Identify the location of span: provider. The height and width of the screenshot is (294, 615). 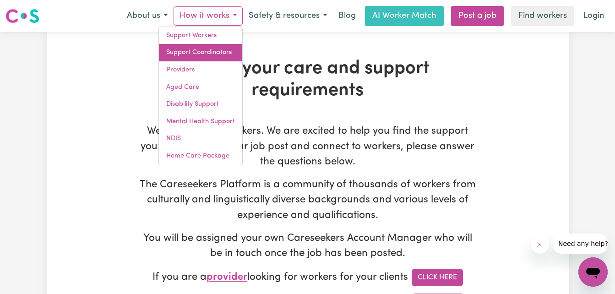
(227, 277).